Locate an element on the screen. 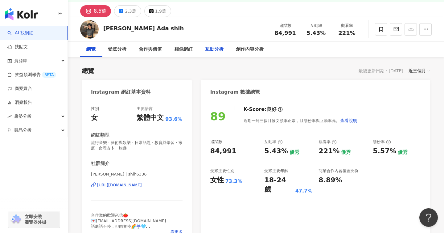  div: 女性 is located at coordinates (217, 180).